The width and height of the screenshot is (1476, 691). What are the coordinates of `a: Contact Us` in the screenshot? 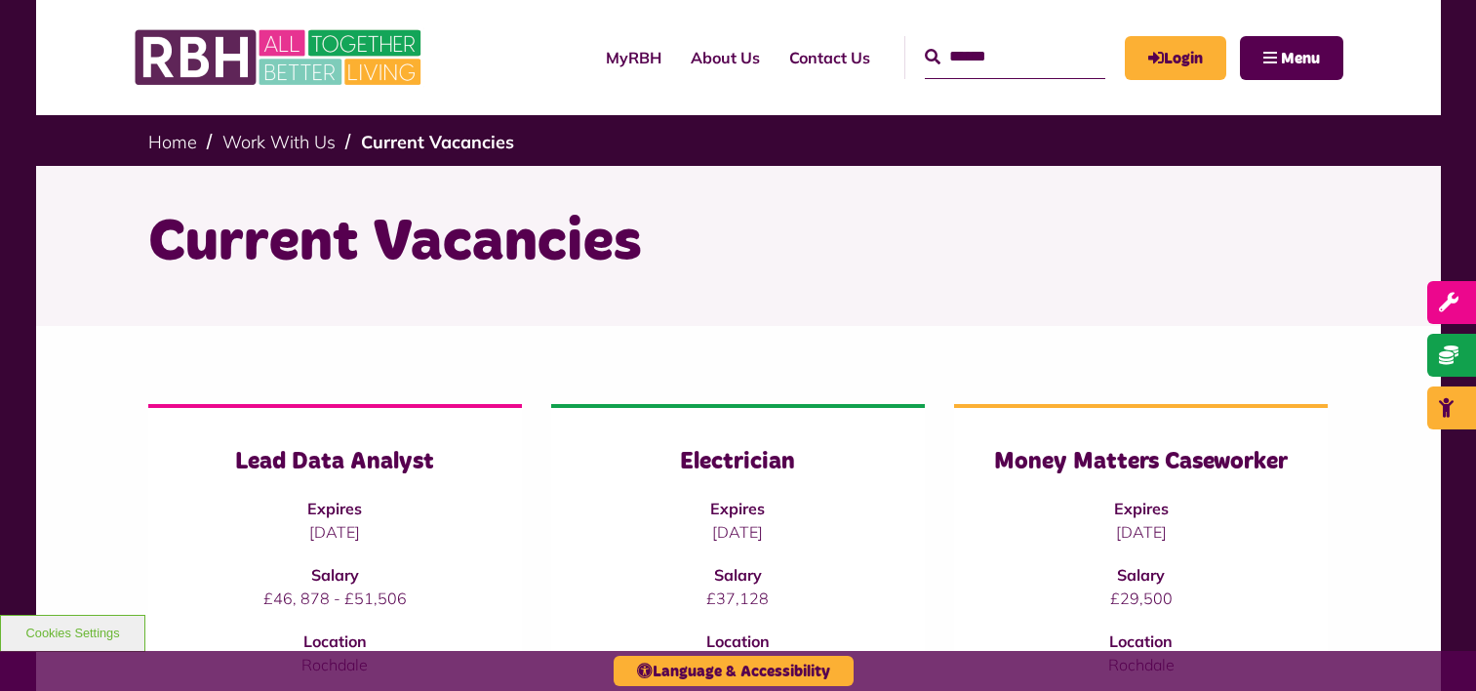 It's located at (829, 58).